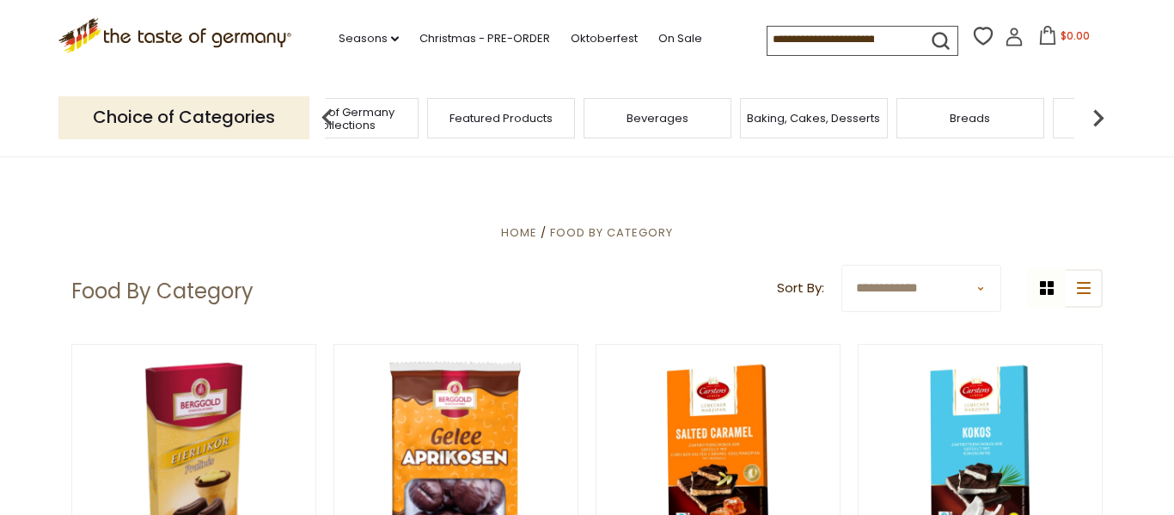  What do you see at coordinates (813, 118) in the screenshot?
I see `span: Baking, Cakes, Desserts` at bounding box center [813, 118].